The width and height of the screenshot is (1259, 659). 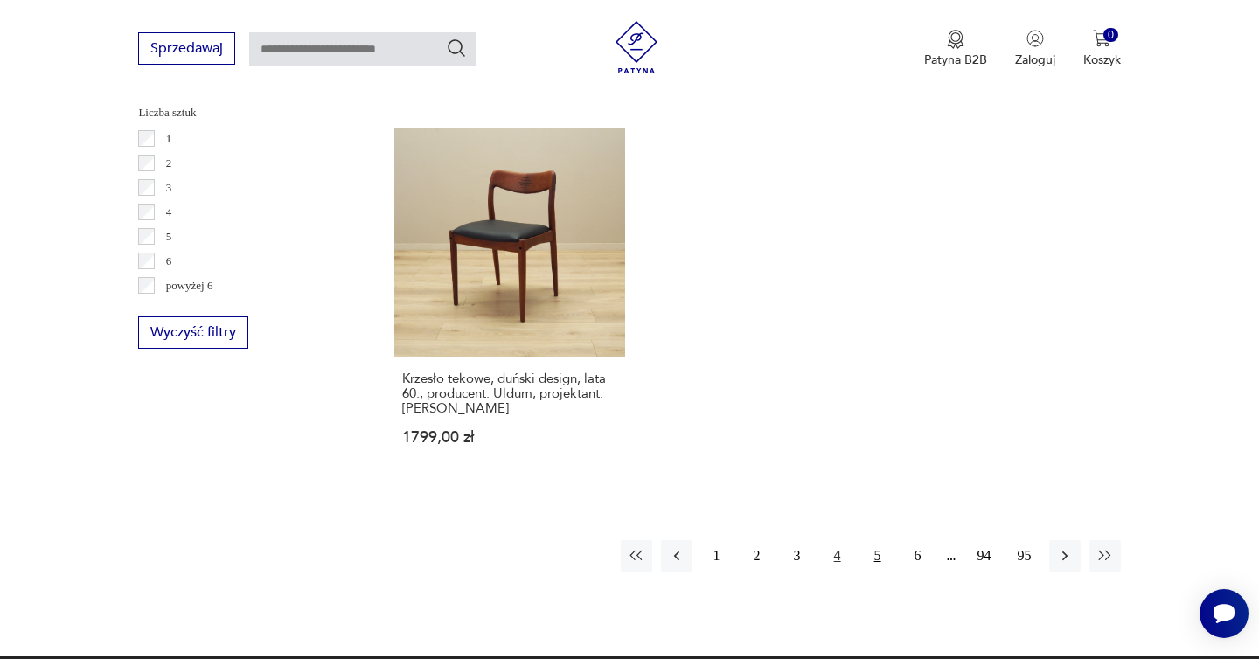 I want to click on p: 6, so click(x=169, y=261).